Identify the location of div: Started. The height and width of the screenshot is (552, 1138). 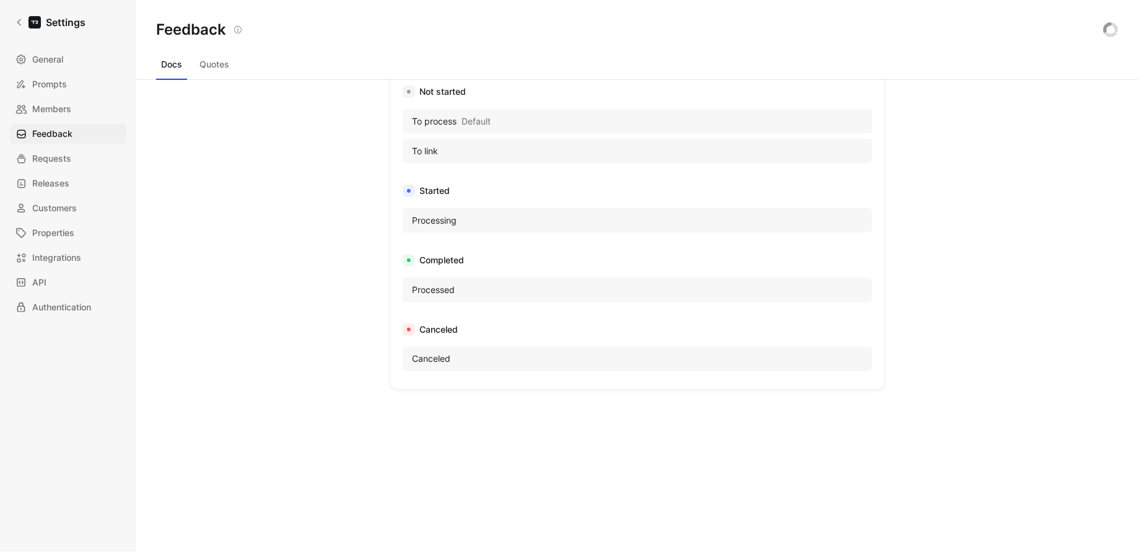
(637, 191).